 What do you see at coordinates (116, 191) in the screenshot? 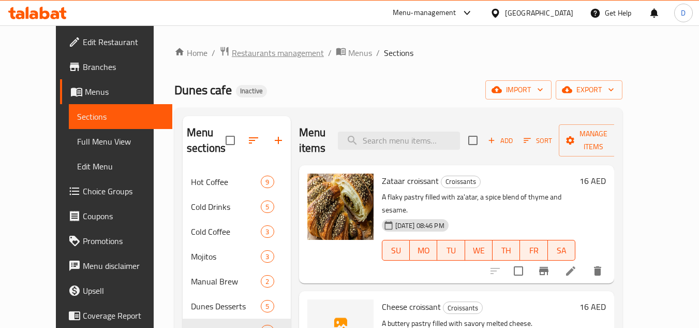
I see `a: Choice Groups` at bounding box center [116, 191].